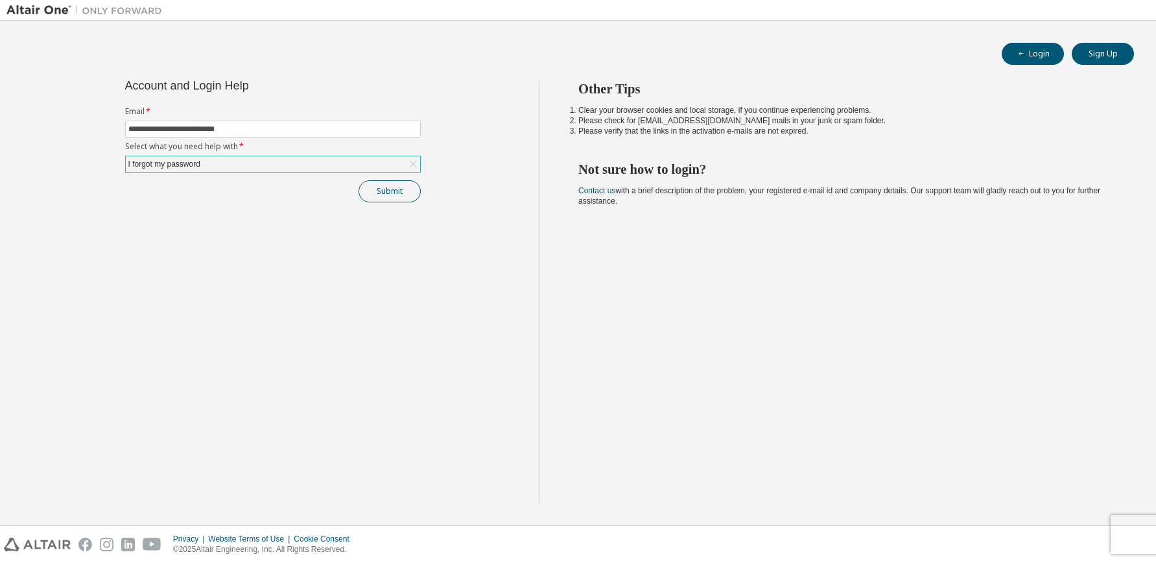  What do you see at coordinates (243, 86) in the screenshot?
I see `div: Account and Login Help` at bounding box center [243, 86].